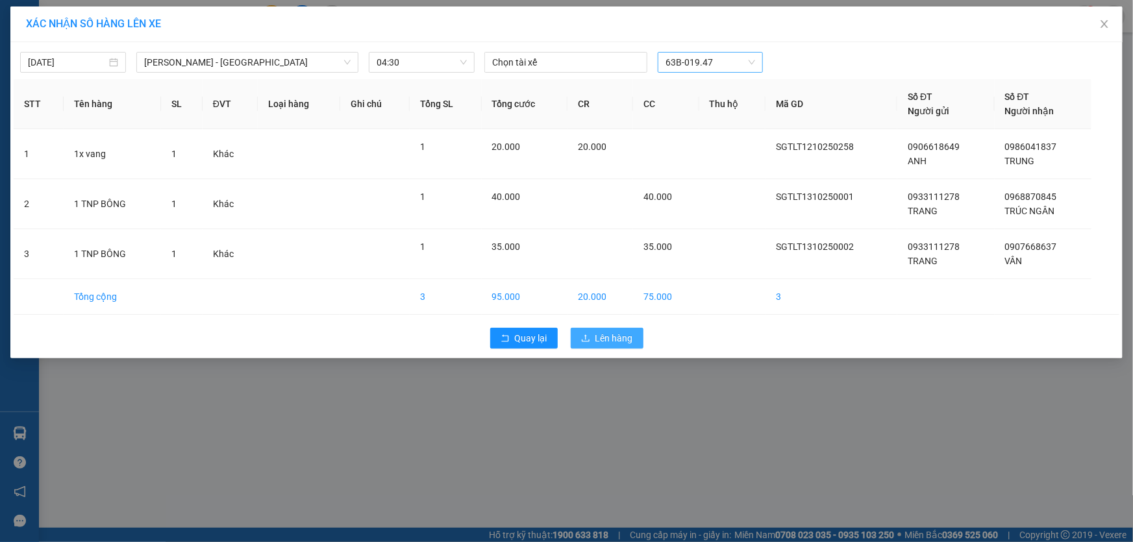  Describe the element at coordinates (1030, 111) in the screenshot. I see `span: Người nhận` at that location.